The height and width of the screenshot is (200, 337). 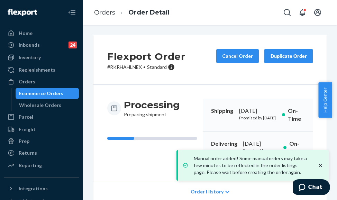 I want to click on div: Preparing shipment, so click(x=152, y=108).